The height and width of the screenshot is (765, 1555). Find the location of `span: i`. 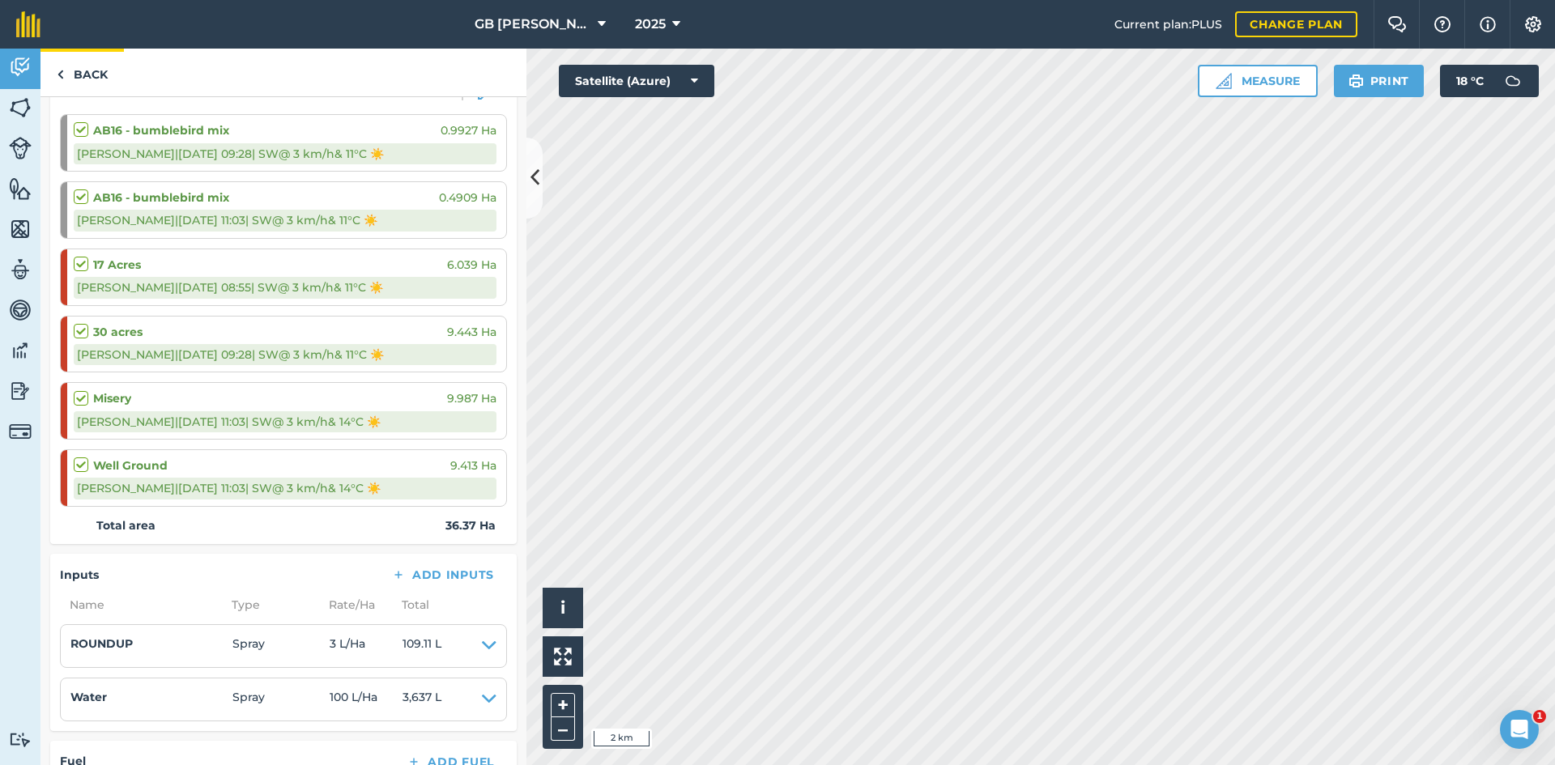

span: i is located at coordinates (563, 608).